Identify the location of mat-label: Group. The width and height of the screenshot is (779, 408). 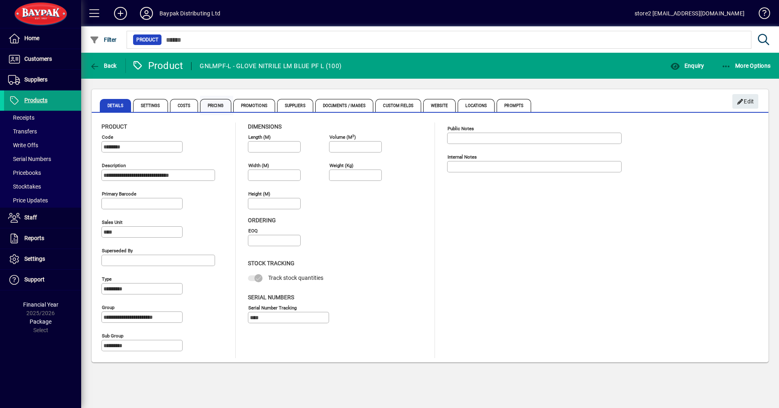
(108, 307).